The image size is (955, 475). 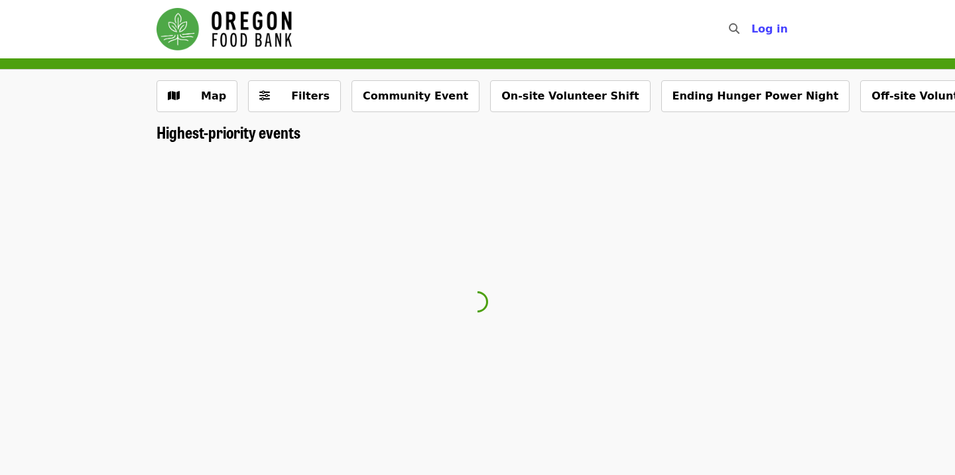 What do you see at coordinates (770, 29) in the screenshot?
I see `button: Log in` at bounding box center [770, 29].